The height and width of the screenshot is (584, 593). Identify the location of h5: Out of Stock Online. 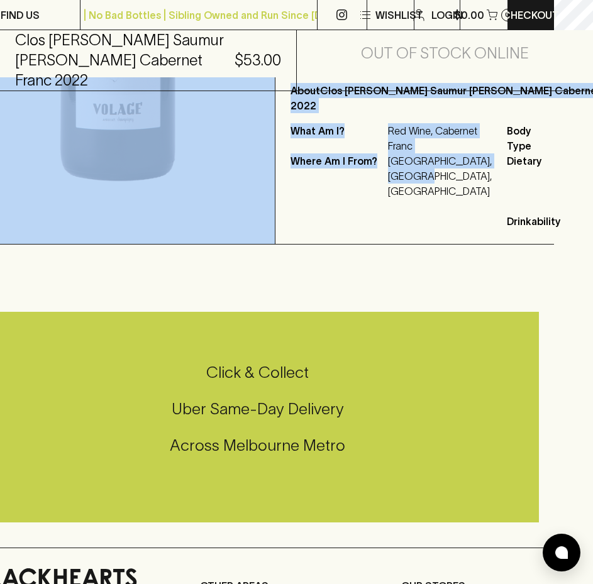
(444, 53).